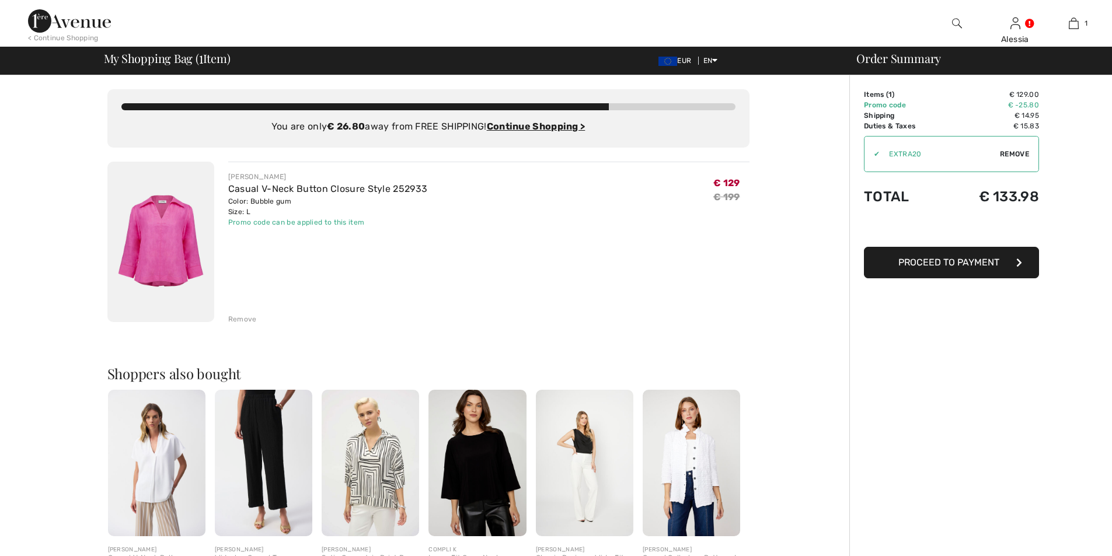  Describe the element at coordinates (951, 263) in the screenshot. I see `button: Proceed to Payment` at that location.